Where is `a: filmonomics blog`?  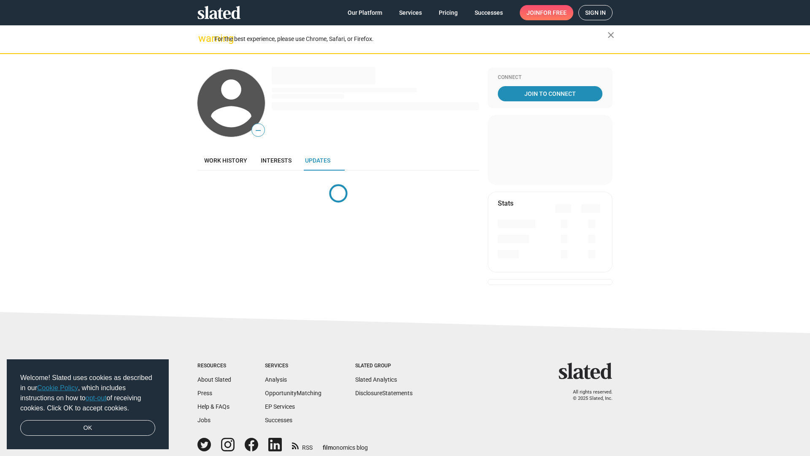
a: filmonomics blog is located at coordinates (345, 444).